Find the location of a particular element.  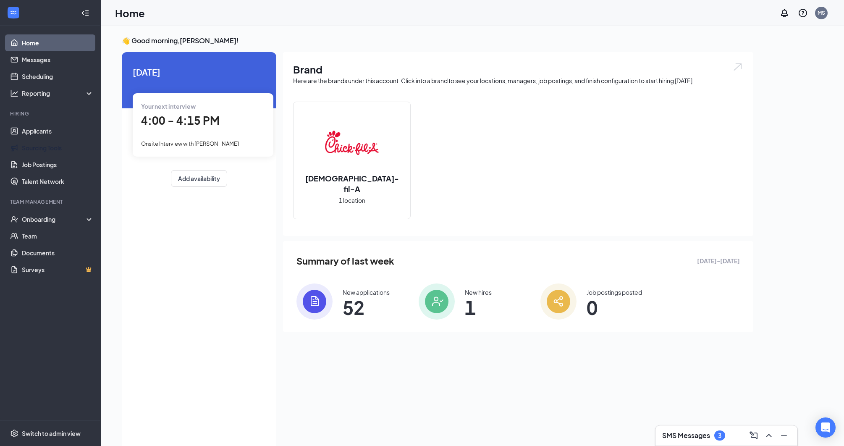

span: 1 location is located at coordinates (352, 200).